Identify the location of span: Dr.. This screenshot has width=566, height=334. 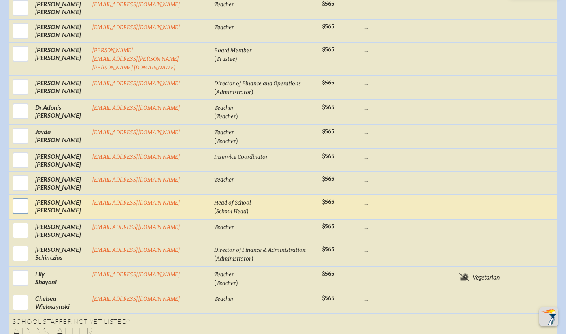
(39, 107).